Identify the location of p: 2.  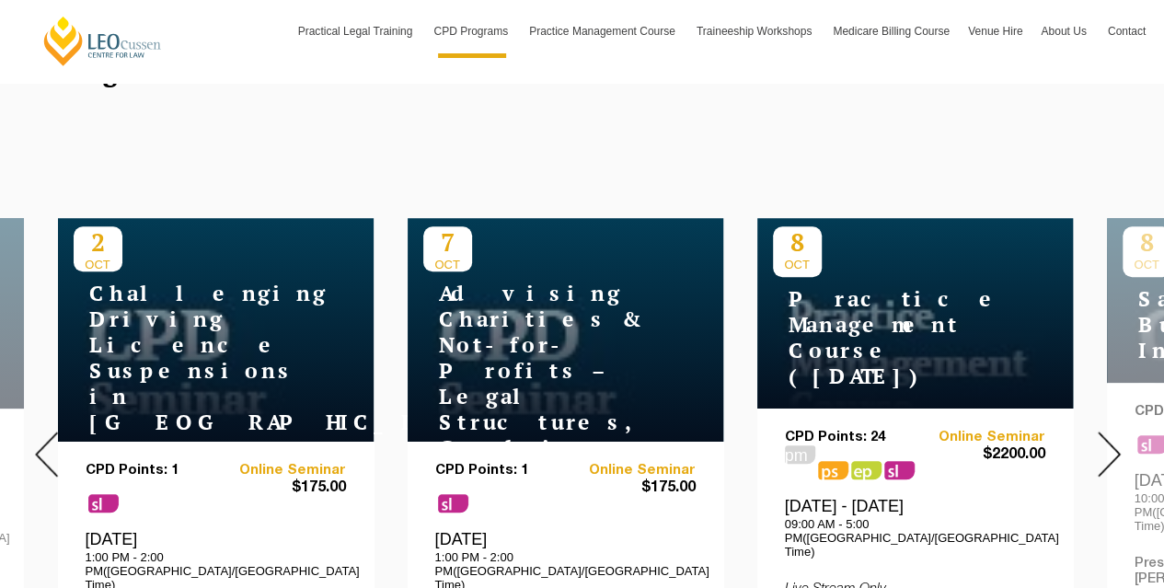
(98, 242).